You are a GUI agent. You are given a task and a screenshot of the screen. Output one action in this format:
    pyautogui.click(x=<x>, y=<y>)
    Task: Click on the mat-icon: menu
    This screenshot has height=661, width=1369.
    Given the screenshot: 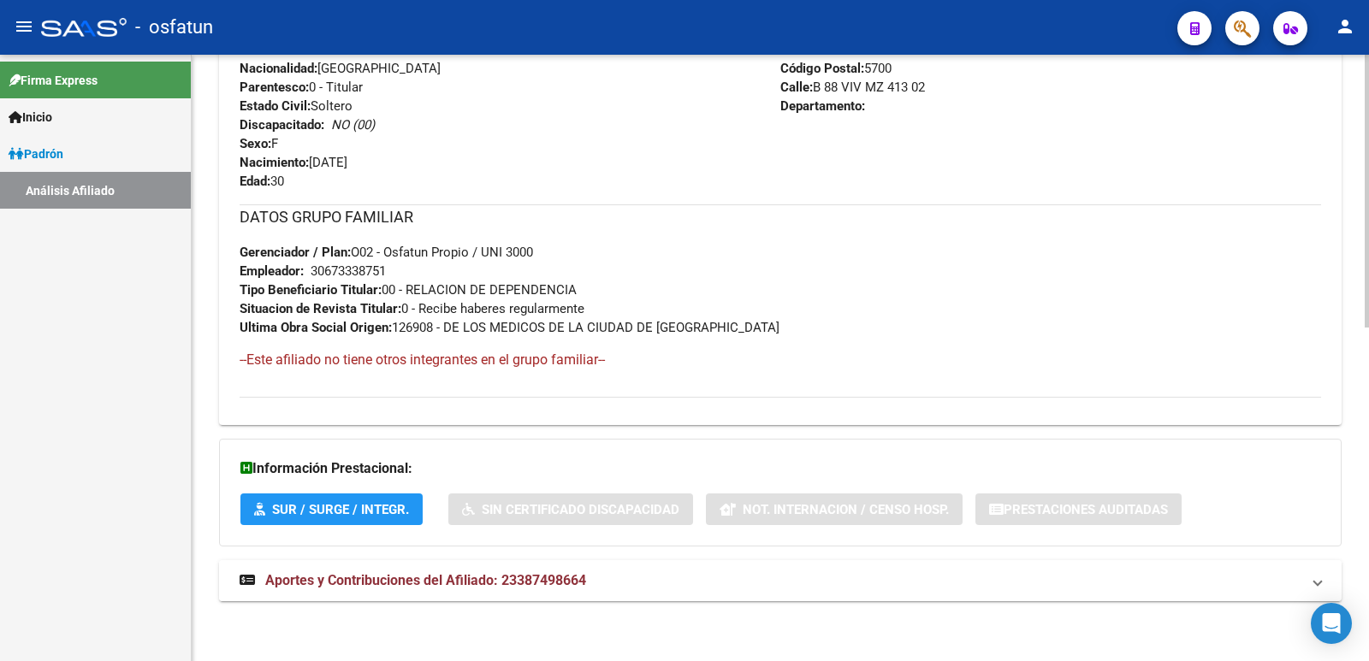 What is the action you would take?
    pyautogui.click(x=24, y=27)
    